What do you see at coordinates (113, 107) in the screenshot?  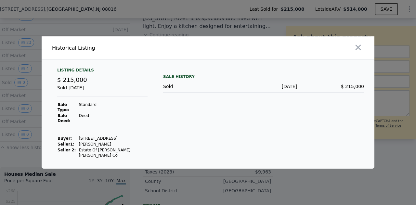 I see `td: Standard` at bounding box center [113, 107].